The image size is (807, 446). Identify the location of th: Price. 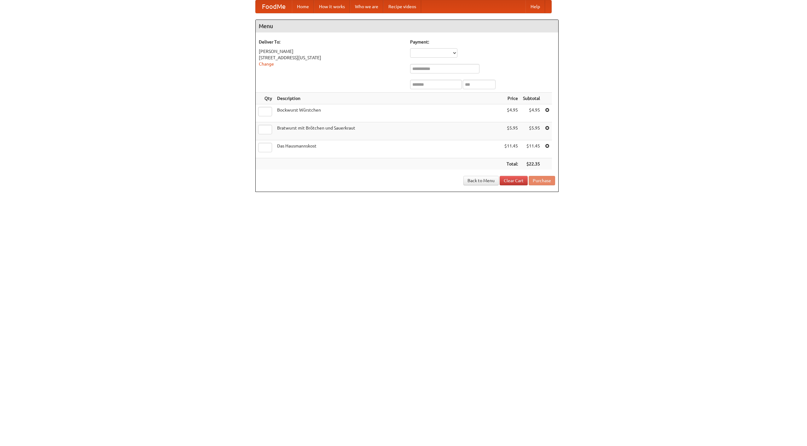
(511, 98).